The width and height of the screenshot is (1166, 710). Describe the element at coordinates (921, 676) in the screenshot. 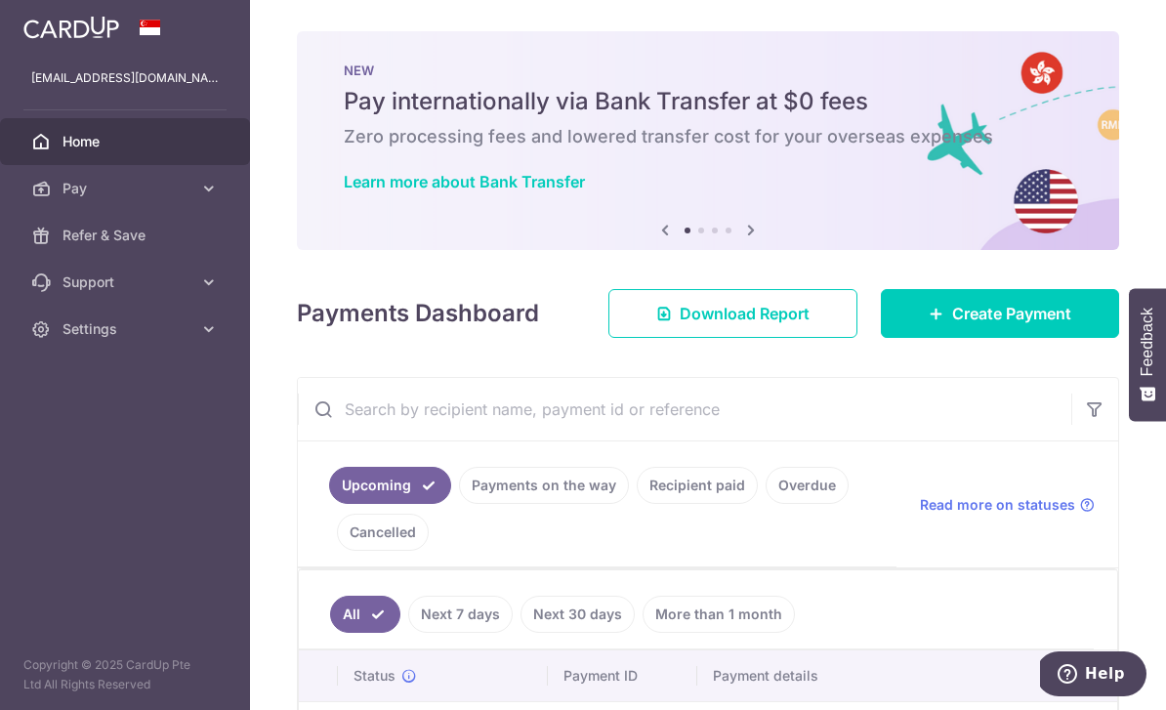

I see `th: Payment details` at that location.